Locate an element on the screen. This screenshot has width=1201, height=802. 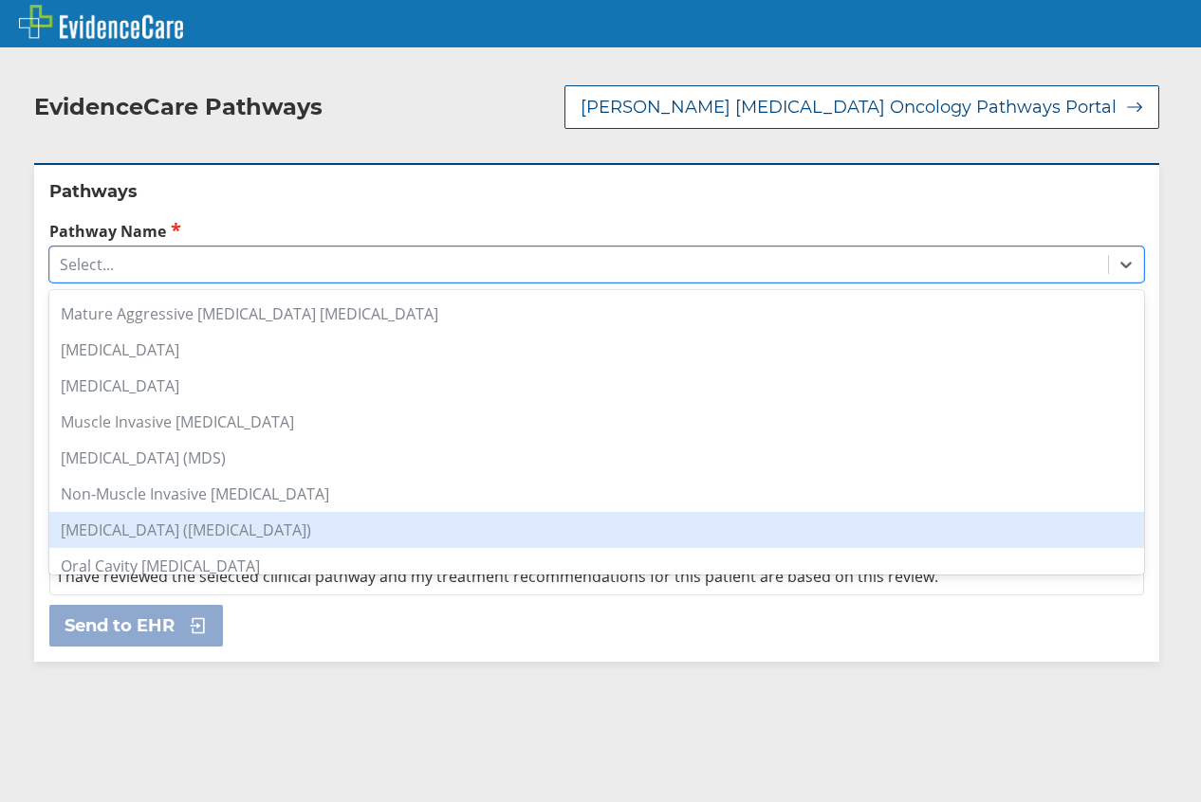
span: Send to EHR is located at coordinates (120, 626).